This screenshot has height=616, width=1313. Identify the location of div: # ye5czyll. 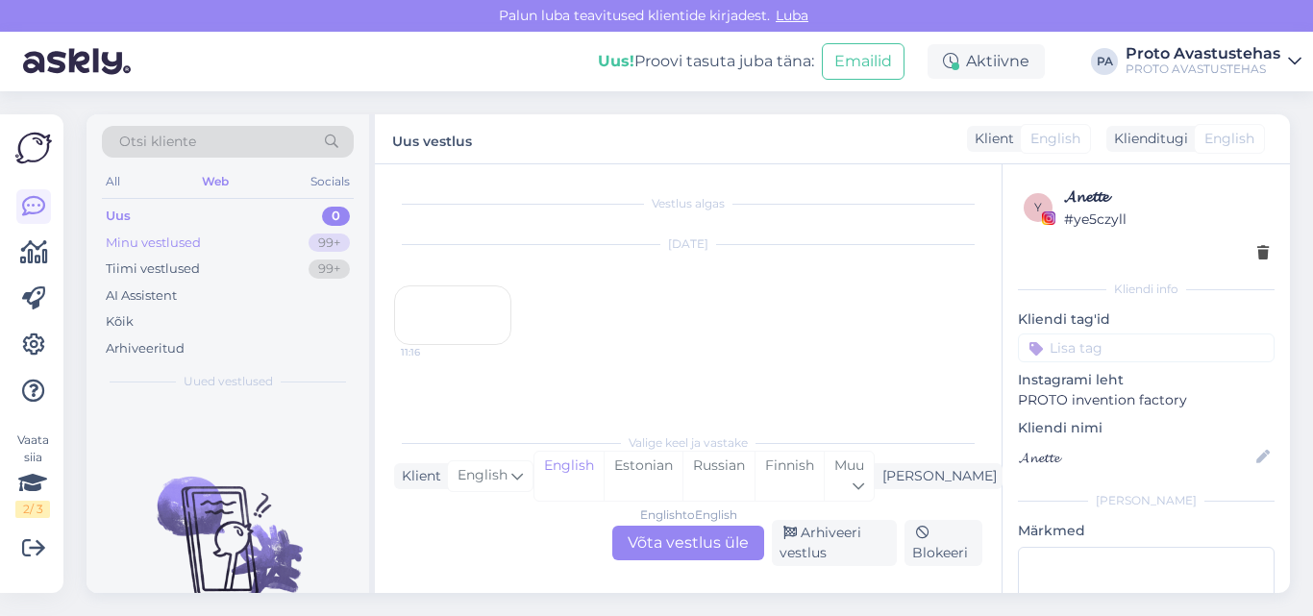
(1166, 219).